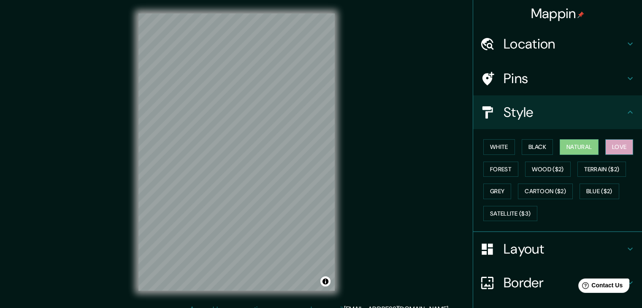 This screenshot has height=308, width=642. I want to click on div: Location, so click(557, 44).